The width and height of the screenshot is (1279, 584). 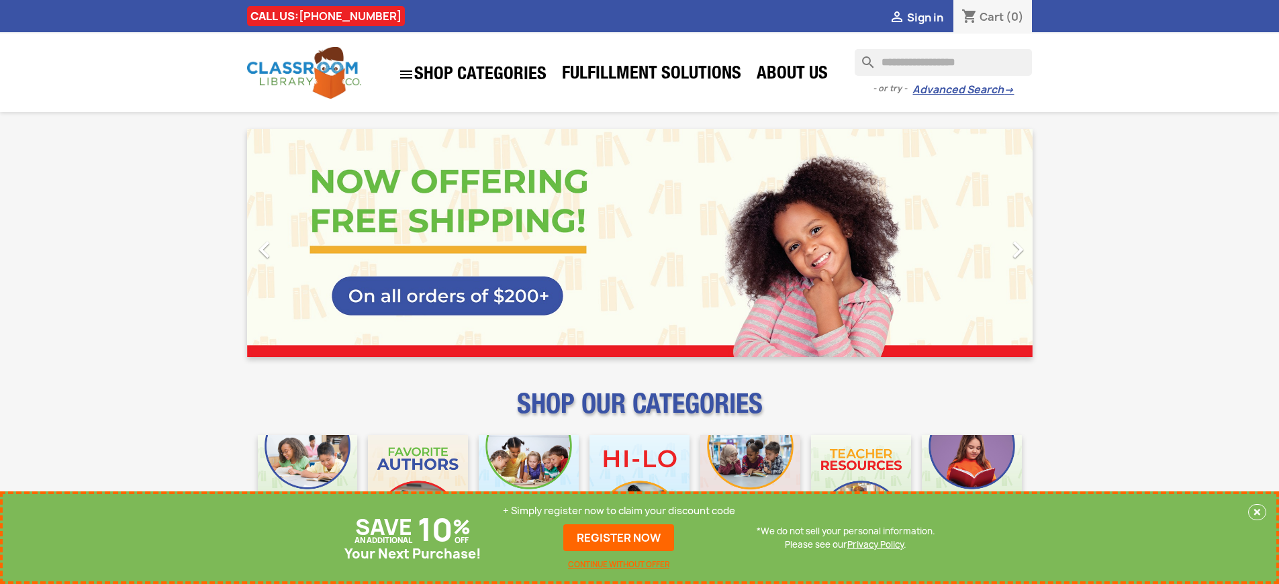 What do you see at coordinates (306, 243) in the screenshot?
I see `a: Previous` at bounding box center [306, 243].